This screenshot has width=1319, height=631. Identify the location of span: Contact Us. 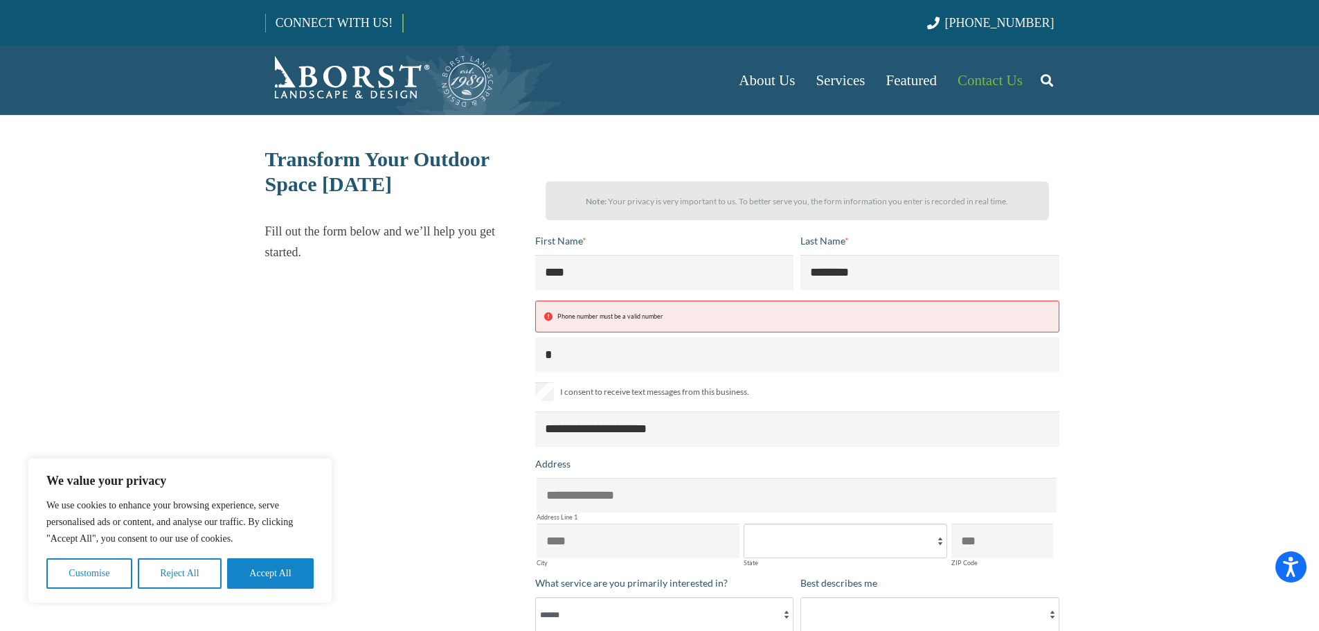
(990, 80).